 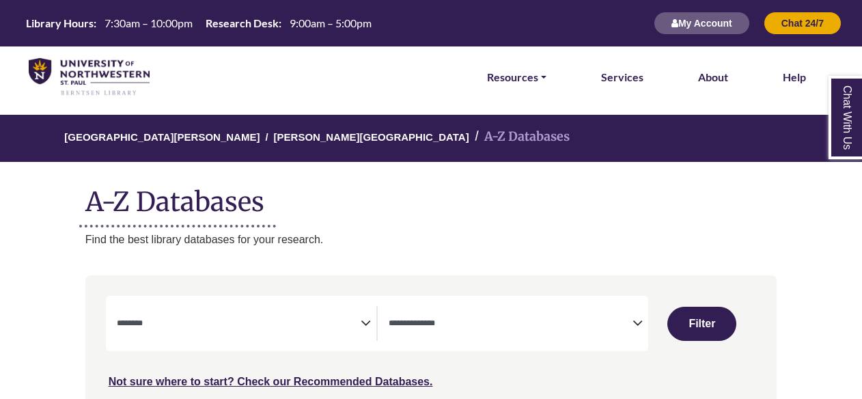 I want to click on a: Services, so click(x=622, y=77).